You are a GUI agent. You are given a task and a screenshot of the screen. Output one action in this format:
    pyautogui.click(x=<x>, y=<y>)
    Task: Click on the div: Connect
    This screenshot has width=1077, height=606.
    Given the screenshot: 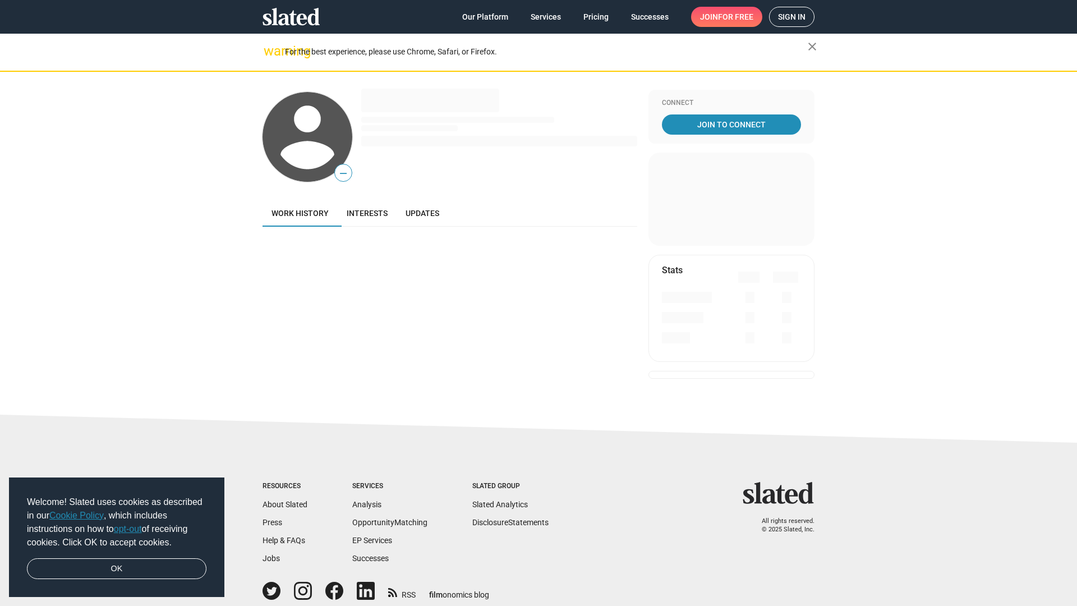 What is the action you would take?
    pyautogui.click(x=731, y=103)
    